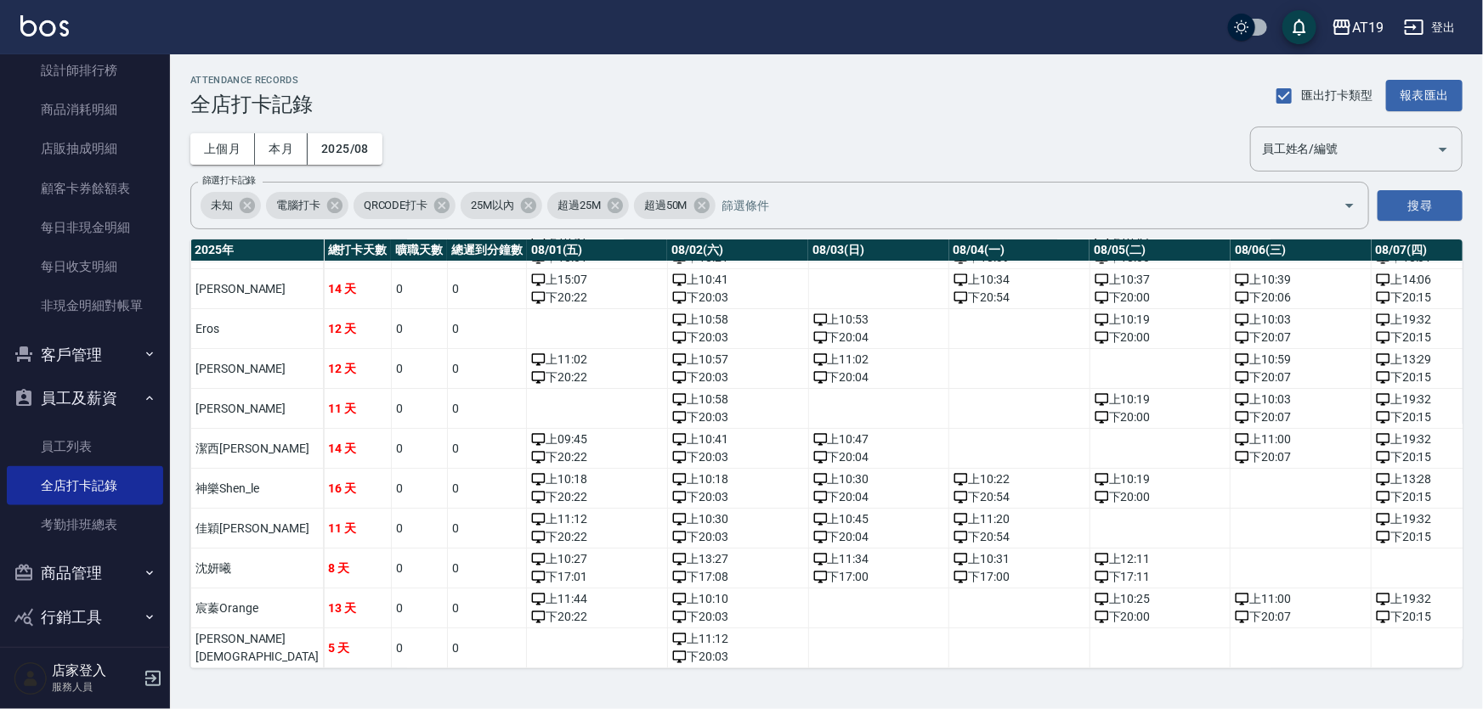 The width and height of the screenshot is (1483, 709). I want to click on div: 上 10:45, so click(879, 519).